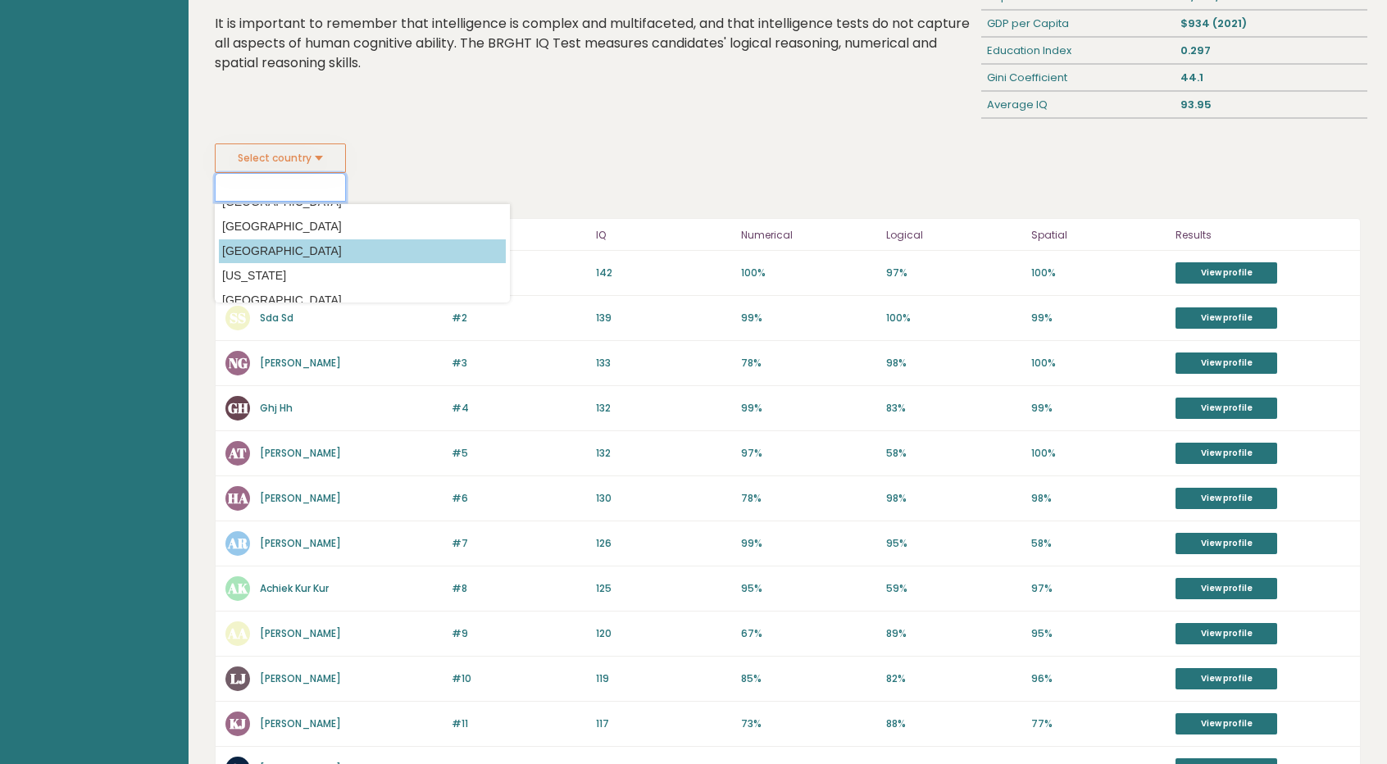  What do you see at coordinates (238, 678) in the screenshot?
I see `text: LJ` at bounding box center [238, 678].